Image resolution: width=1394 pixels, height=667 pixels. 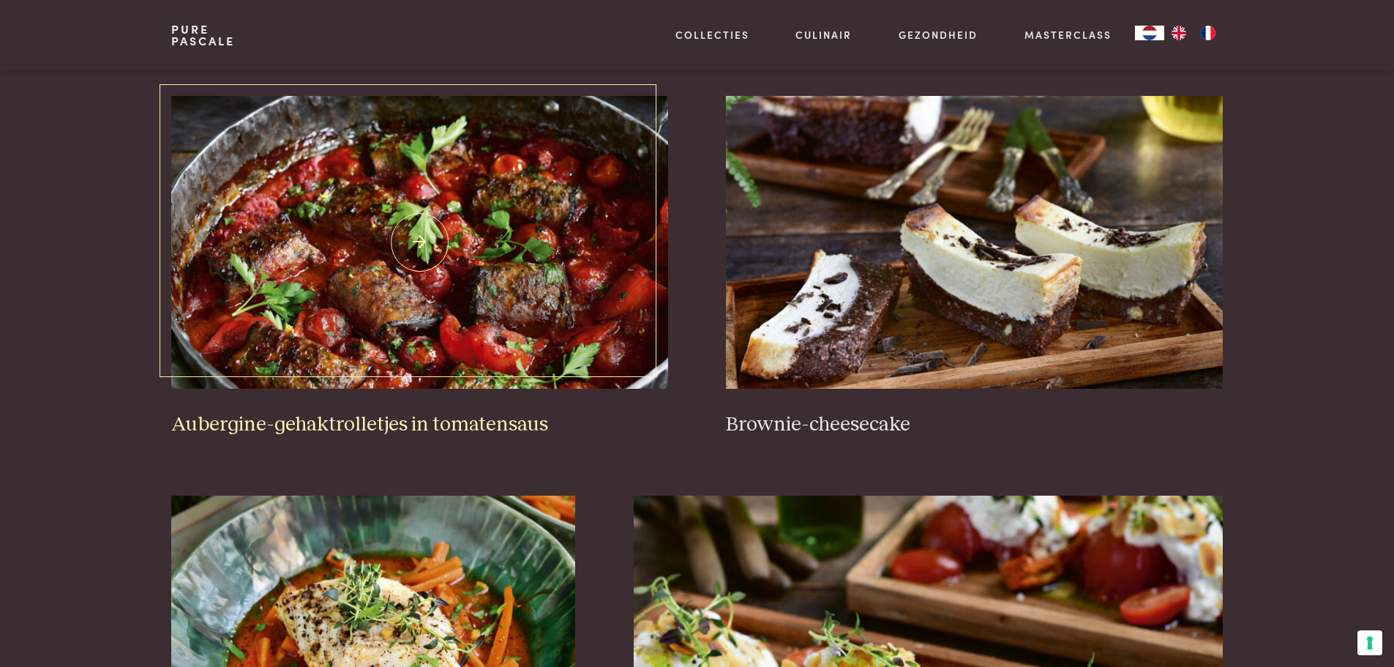 I want to click on h3: Aubergine-gehaktrolletjes in tomatensaus, so click(x=419, y=424).